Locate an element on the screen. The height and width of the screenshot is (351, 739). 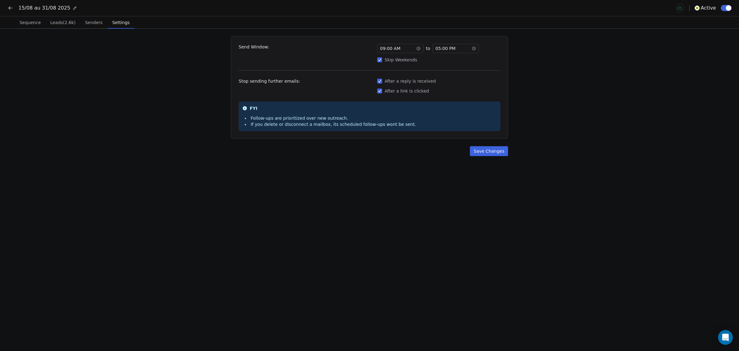
span: Senders is located at coordinates (94, 22).